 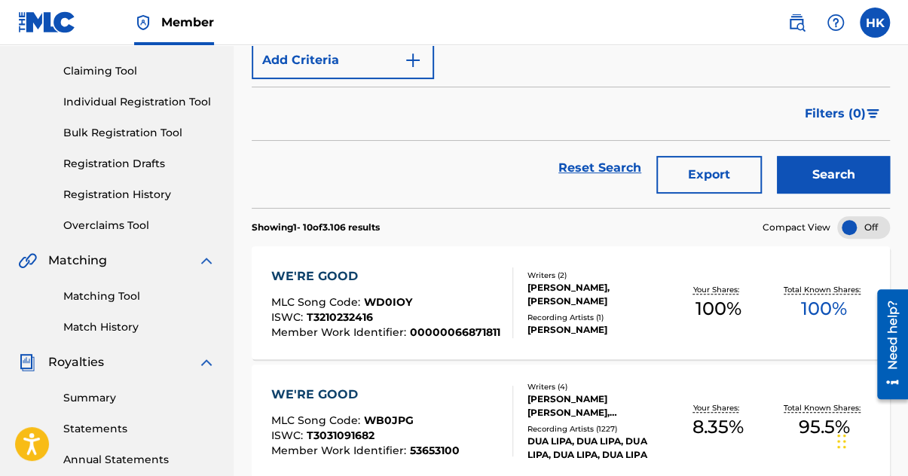 What do you see at coordinates (596, 429) in the screenshot?
I see `div: Recording Artists ( 1227 )` at bounding box center [596, 429].